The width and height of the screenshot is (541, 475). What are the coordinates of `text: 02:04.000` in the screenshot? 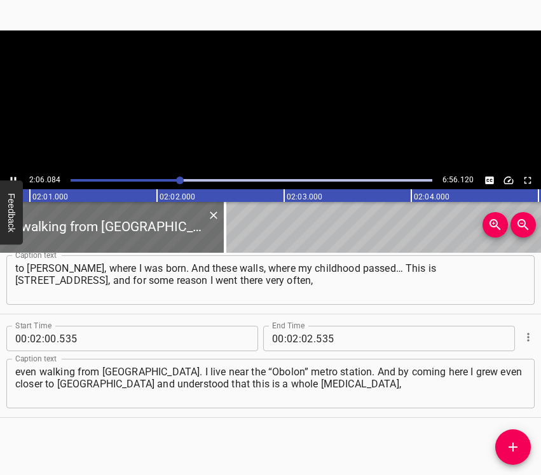 It's located at (432, 197).